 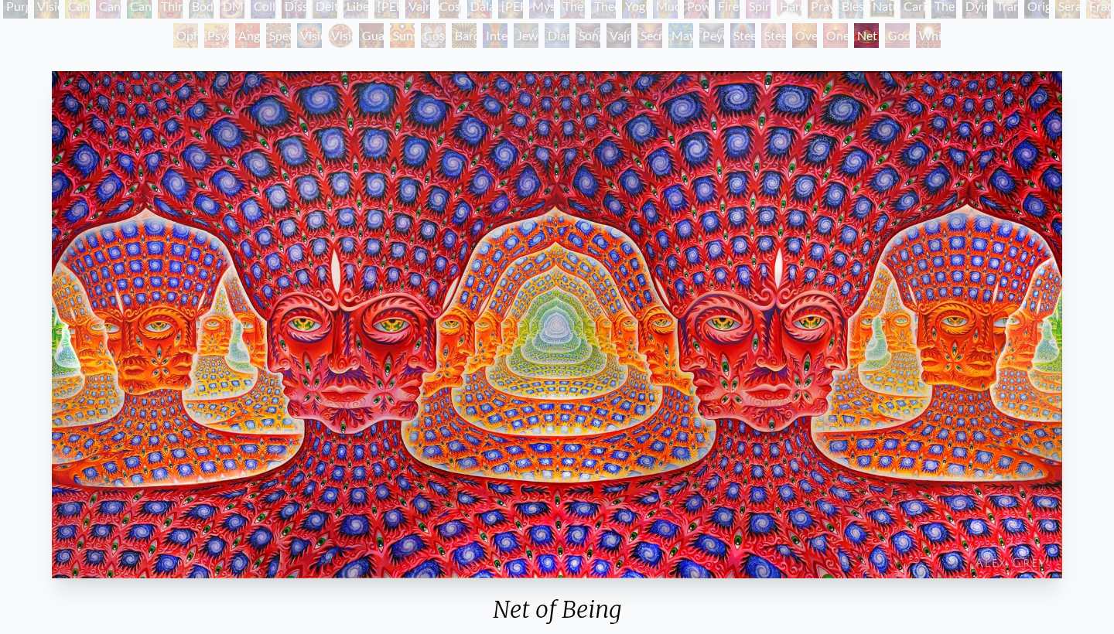 What do you see at coordinates (247, 36) in the screenshot?
I see `div: Angel Skin` at bounding box center [247, 36].